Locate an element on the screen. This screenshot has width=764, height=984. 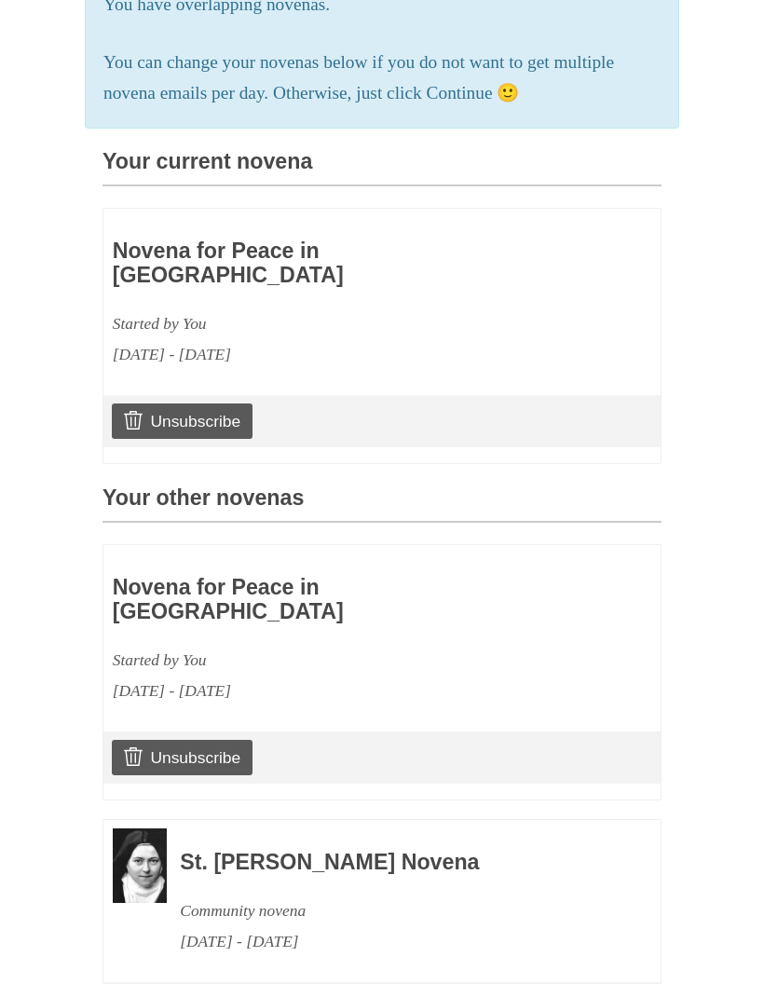
div: Community novena is located at coordinates (395, 911).